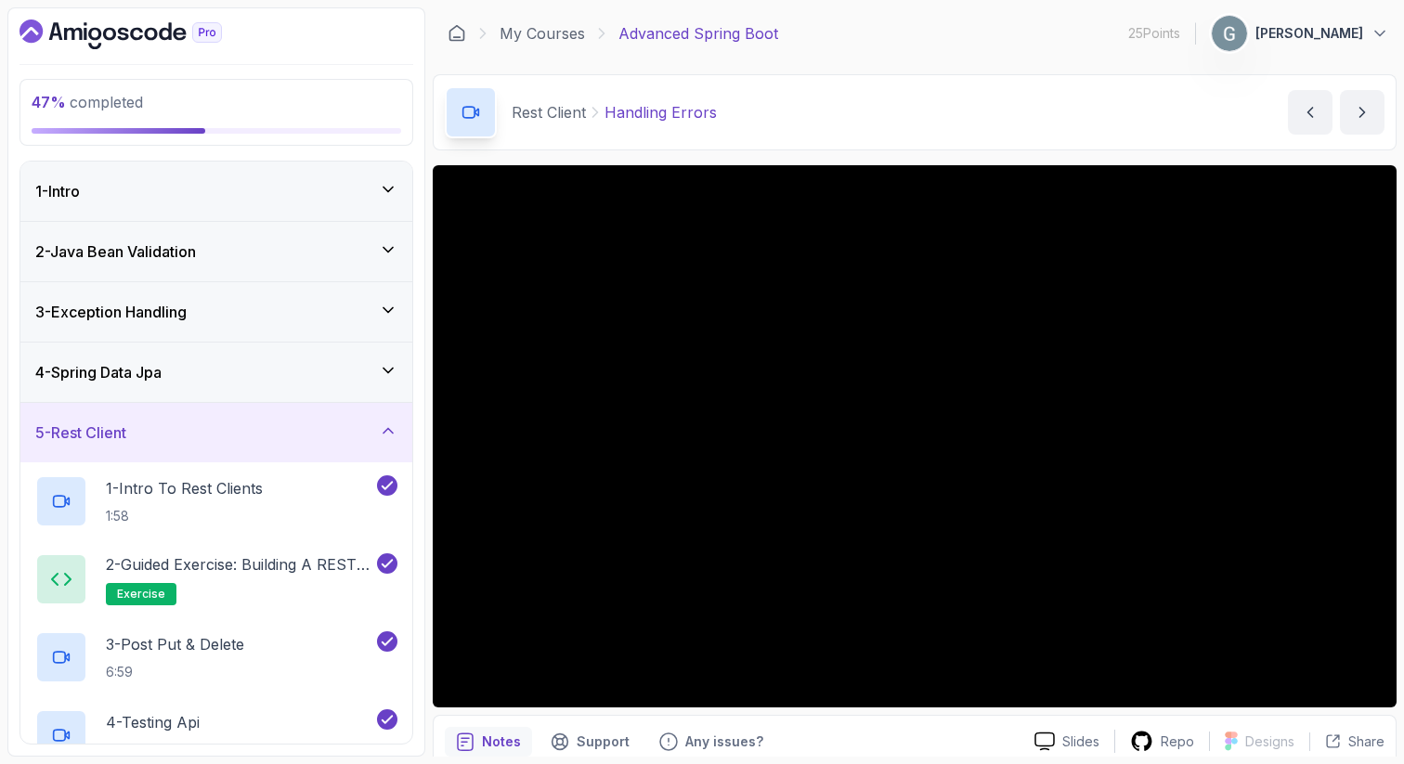 The image size is (1404, 764). Describe the element at coordinates (141, 594) in the screenshot. I see `span: exercise` at that location.